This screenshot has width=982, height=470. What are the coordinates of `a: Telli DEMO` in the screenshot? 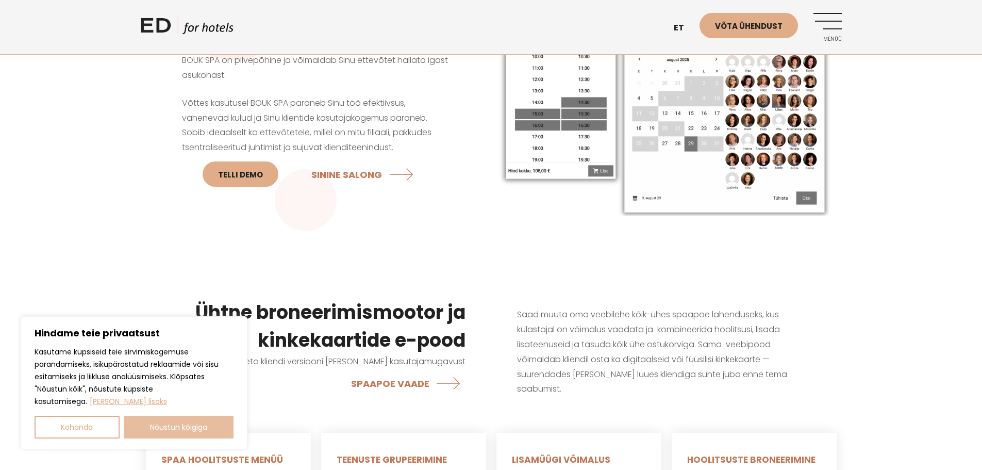 It's located at (240, 174).